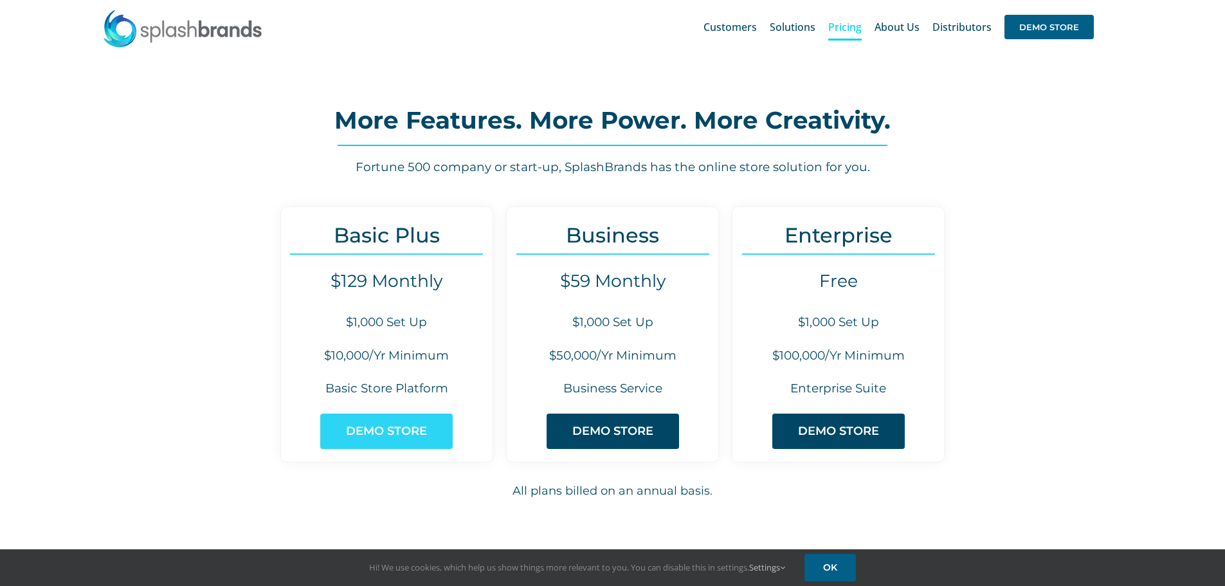 The height and width of the screenshot is (586, 1225). What do you see at coordinates (830, 567) in the screenshot?
I see `a: OK` at bounding box center [830, 567].